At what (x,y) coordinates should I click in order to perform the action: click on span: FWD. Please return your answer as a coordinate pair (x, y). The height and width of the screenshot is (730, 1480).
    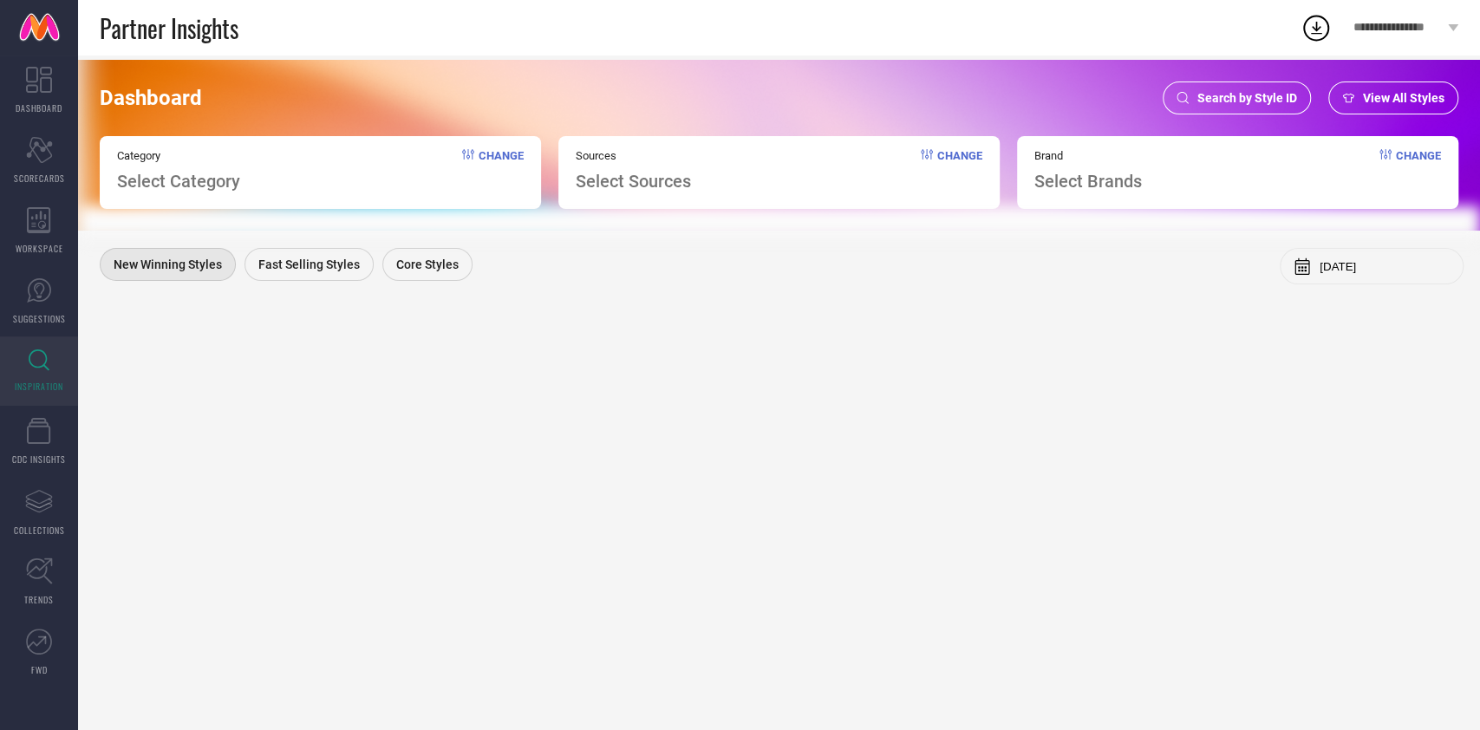
    Looking at the image, I should click on (39, 669).